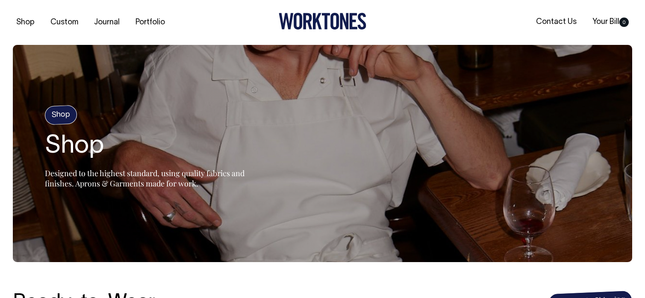 This screenshot has height=298, width=645. Describe the element at coordinates (150, 22) in the screenshot. I see `a: Portfolio` at that location.